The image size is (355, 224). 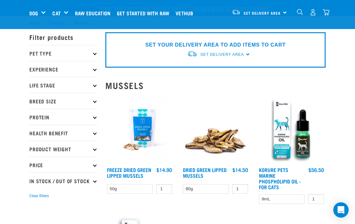 I want to click on p: Price, so click(x=64, y=165).